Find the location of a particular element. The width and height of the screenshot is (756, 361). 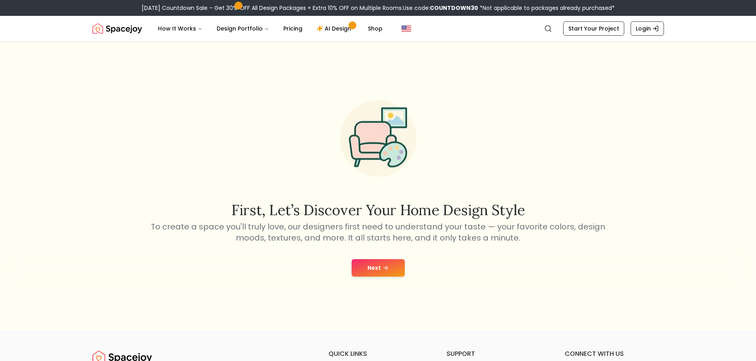

p: To create a space you'll truly love, our designers first need to understand your taste — your fav... is located at coordinates (378, 232).